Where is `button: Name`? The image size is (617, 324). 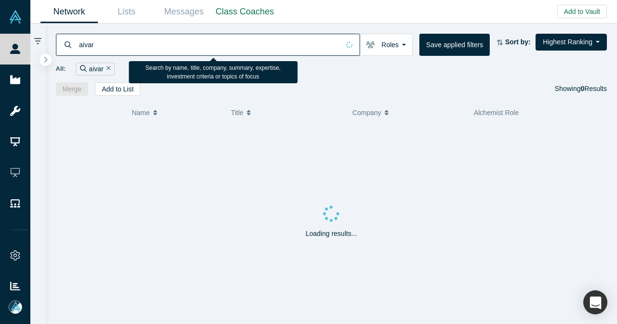
button: Name is located at coordinates (176, 113).